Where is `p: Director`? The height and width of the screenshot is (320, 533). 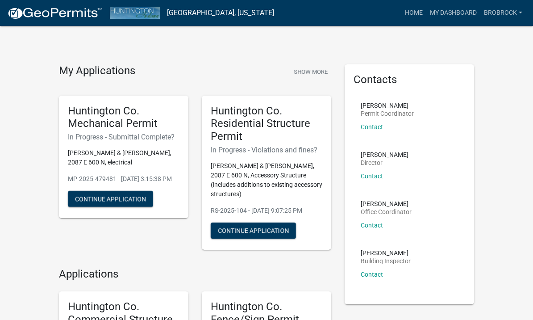 p: Director is located at coordinates (384, 162).